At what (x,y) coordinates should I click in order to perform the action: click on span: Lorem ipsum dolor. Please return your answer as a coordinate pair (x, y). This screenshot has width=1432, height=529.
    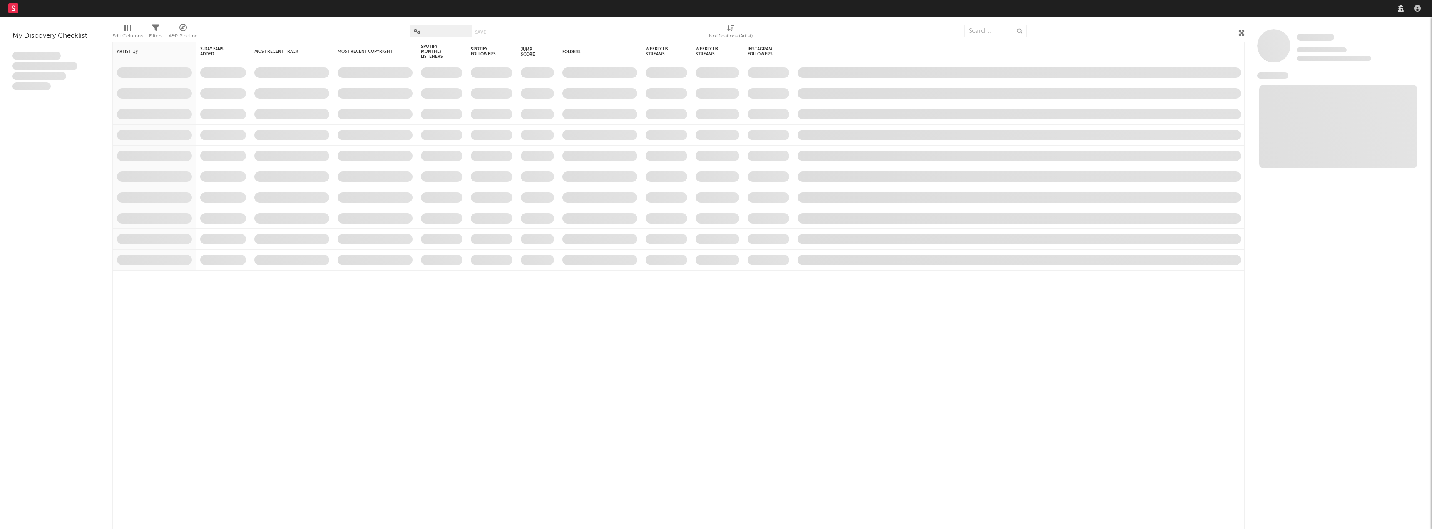
    Looking at the image, I should click on (37, 56).